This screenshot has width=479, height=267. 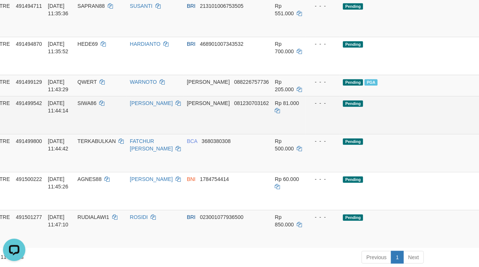 I want to click on span: TERKABULKAN, so click(x=97, y=141).